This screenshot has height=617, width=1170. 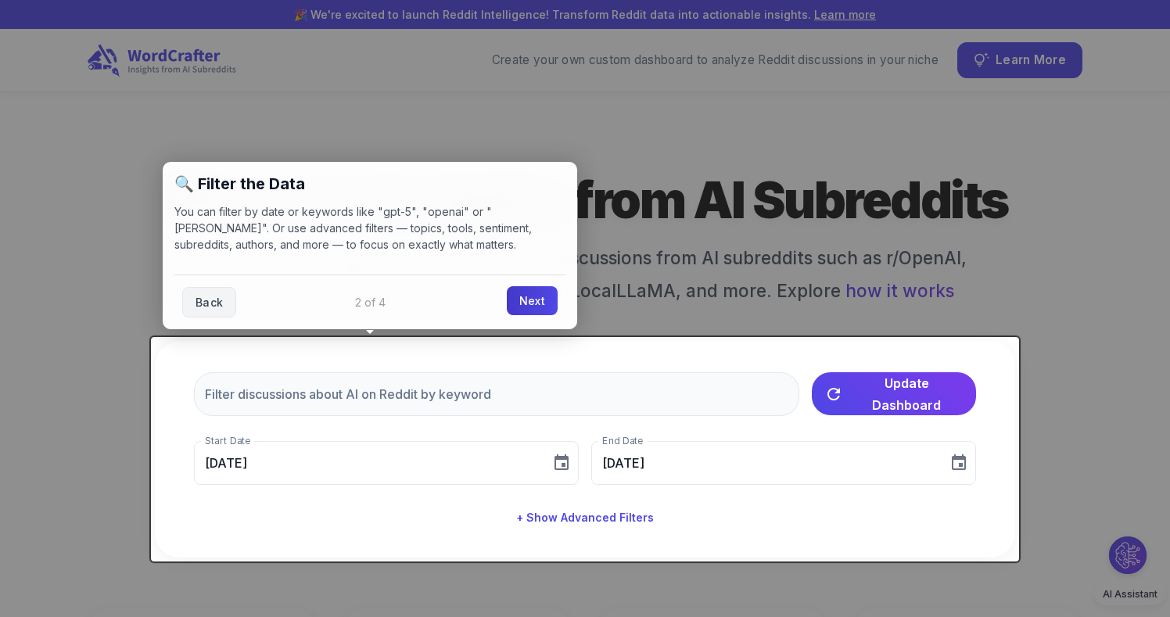 I want to click on span: Update Dashboard, so click(x=906, y=394).